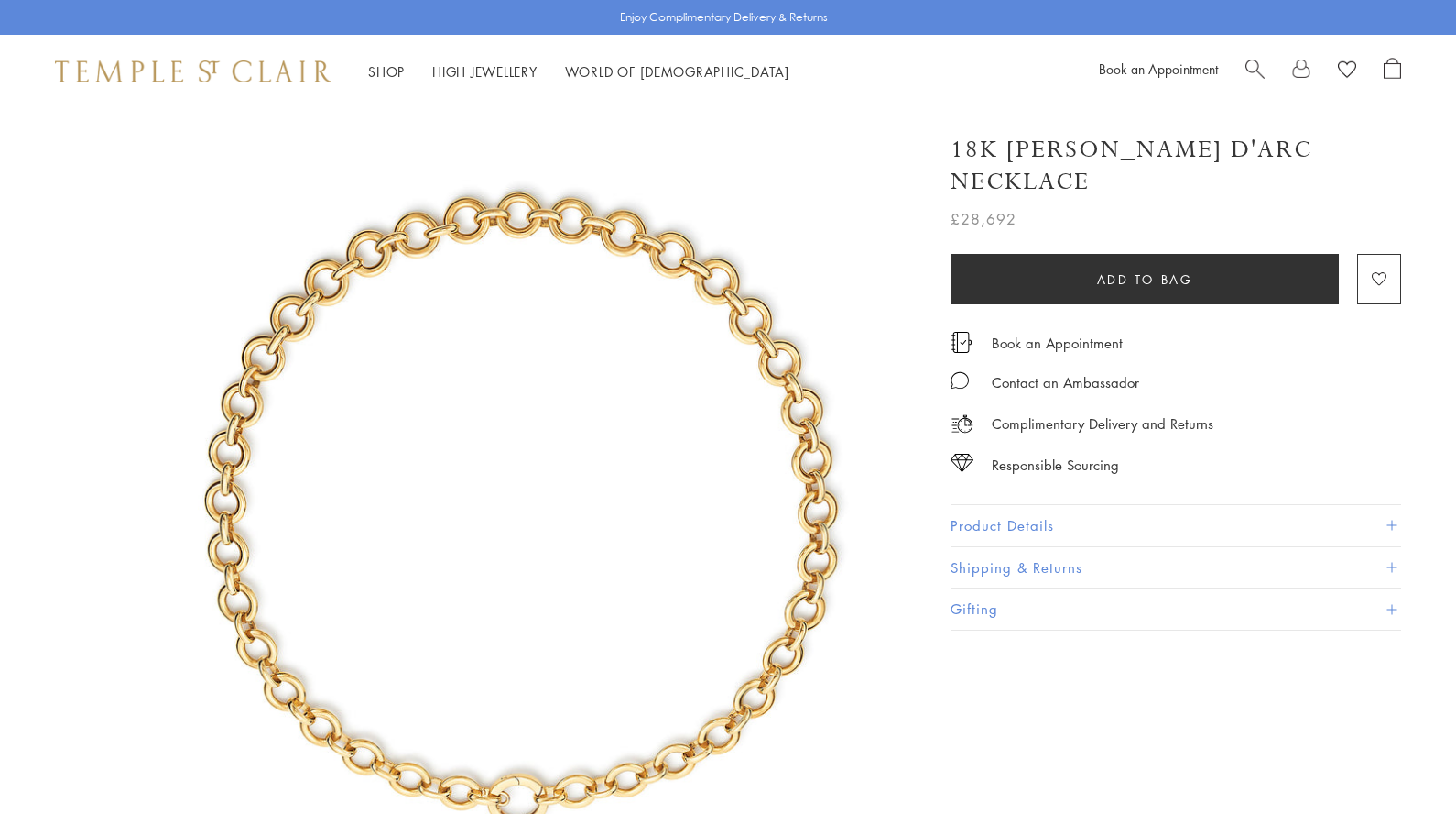  I want to click on button: Add to bag, so click(1145, 278).